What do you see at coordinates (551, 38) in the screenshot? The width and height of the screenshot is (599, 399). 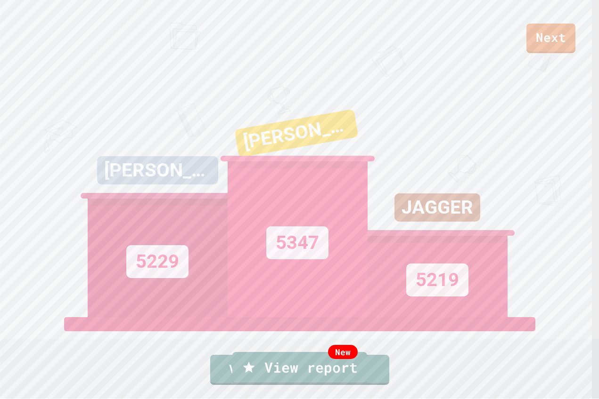 I see `a: Next` at bounding box center [551, 38].